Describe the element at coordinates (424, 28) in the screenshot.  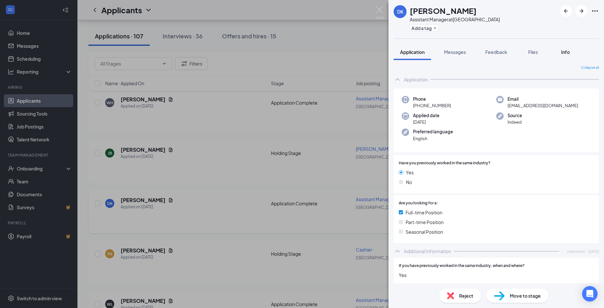
I see `button: PlusAdd a tag` at that location.